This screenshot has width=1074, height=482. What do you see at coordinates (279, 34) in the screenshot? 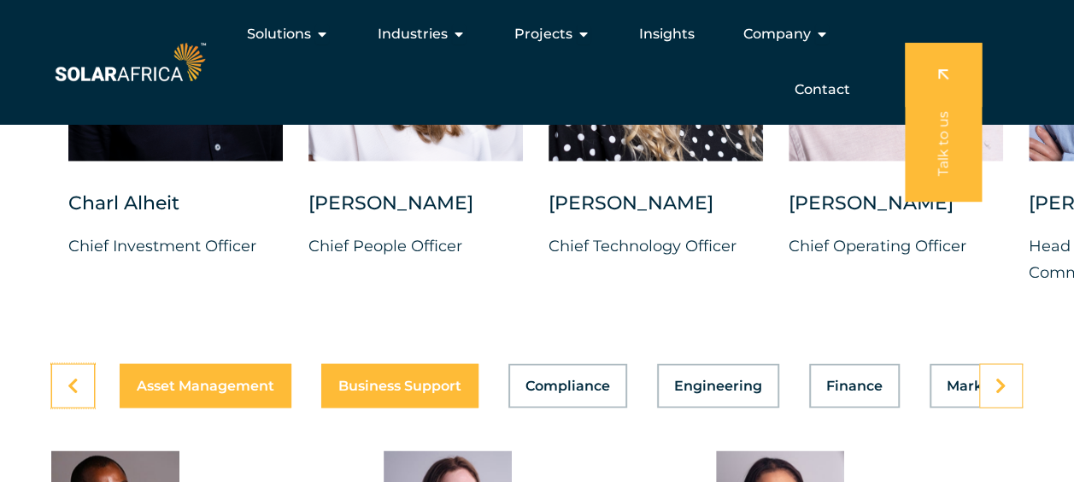
I see `span: Solutions` at bounding box center [279, 34].